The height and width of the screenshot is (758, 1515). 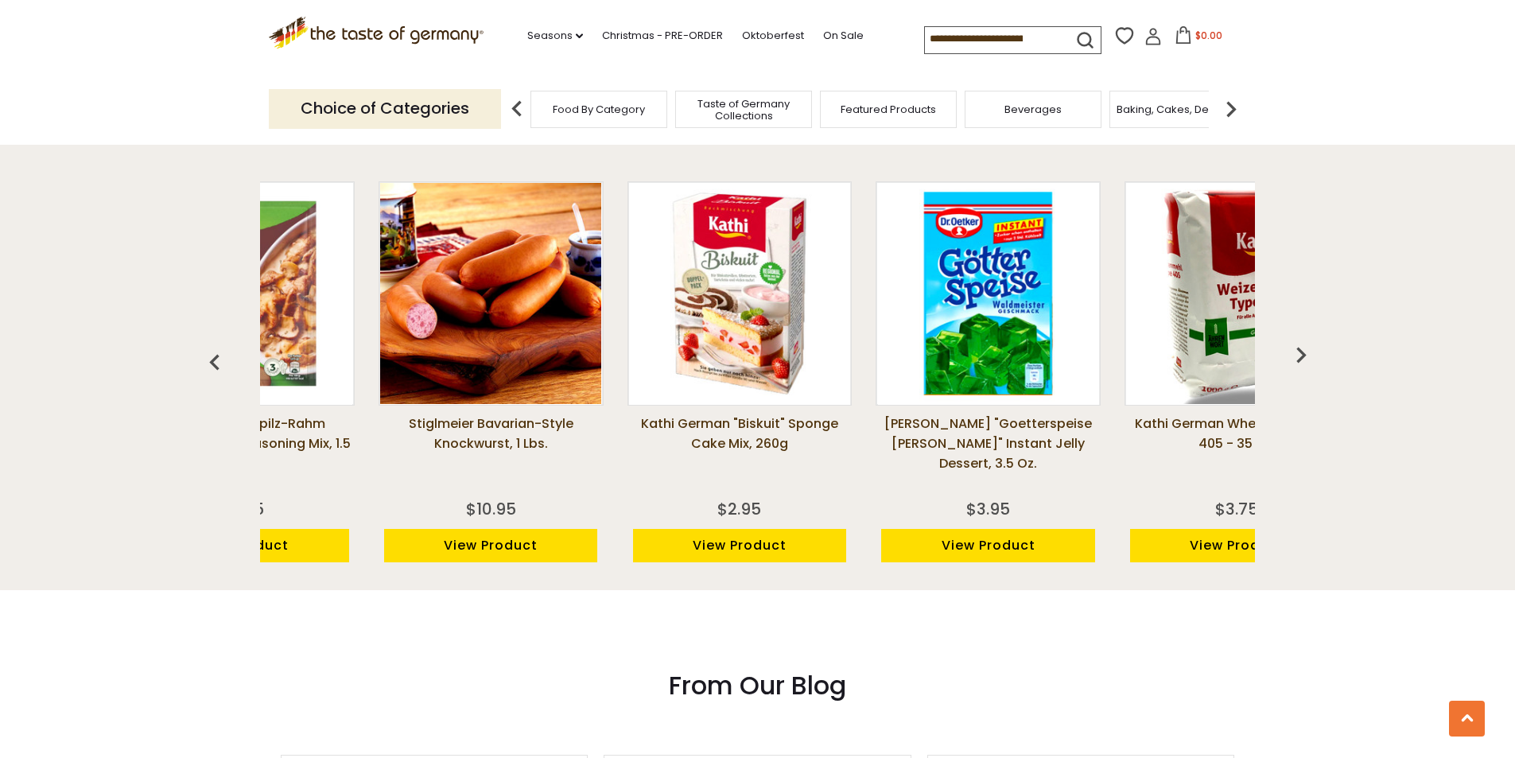 What do you see at coordinates (743, 110) in the screenshot?
I see `a: Taste of Germany Collections` at bounding box center [743, 110].